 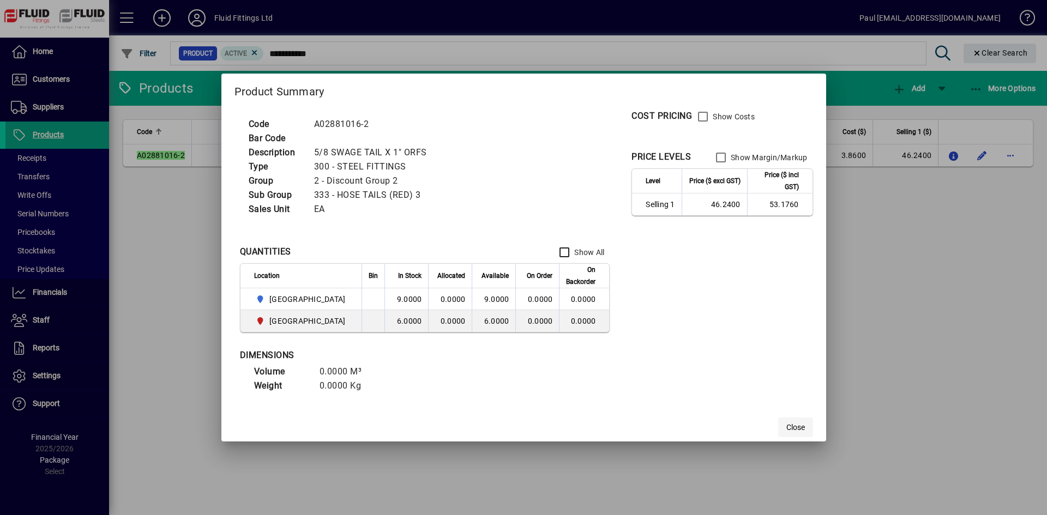 What do you see at coordinates (796, 428) in the screenshot?
I see `button: Close` at bounding box center [796, 428].